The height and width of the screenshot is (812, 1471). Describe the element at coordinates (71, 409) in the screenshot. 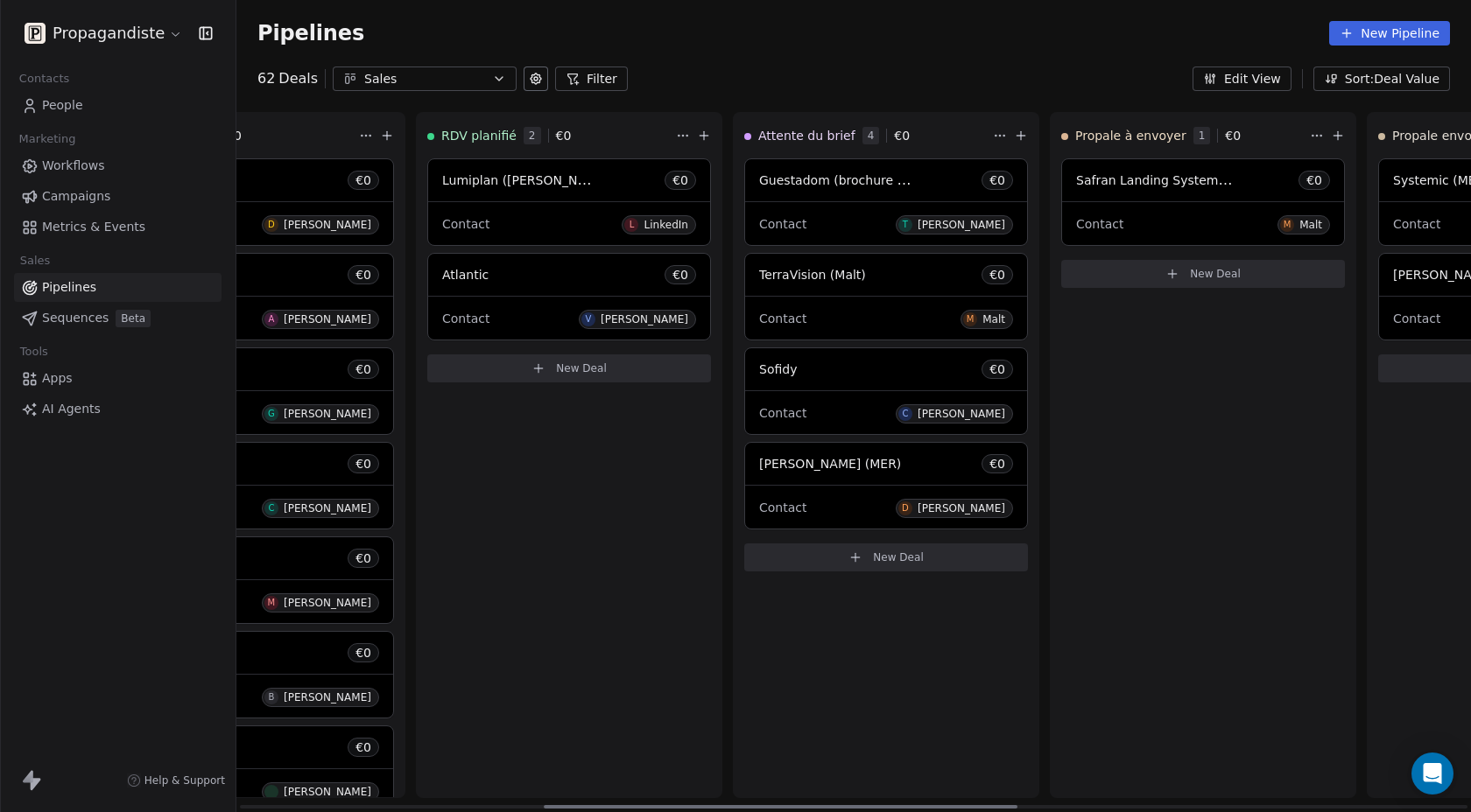

I see `span: AI Agents` at that location.